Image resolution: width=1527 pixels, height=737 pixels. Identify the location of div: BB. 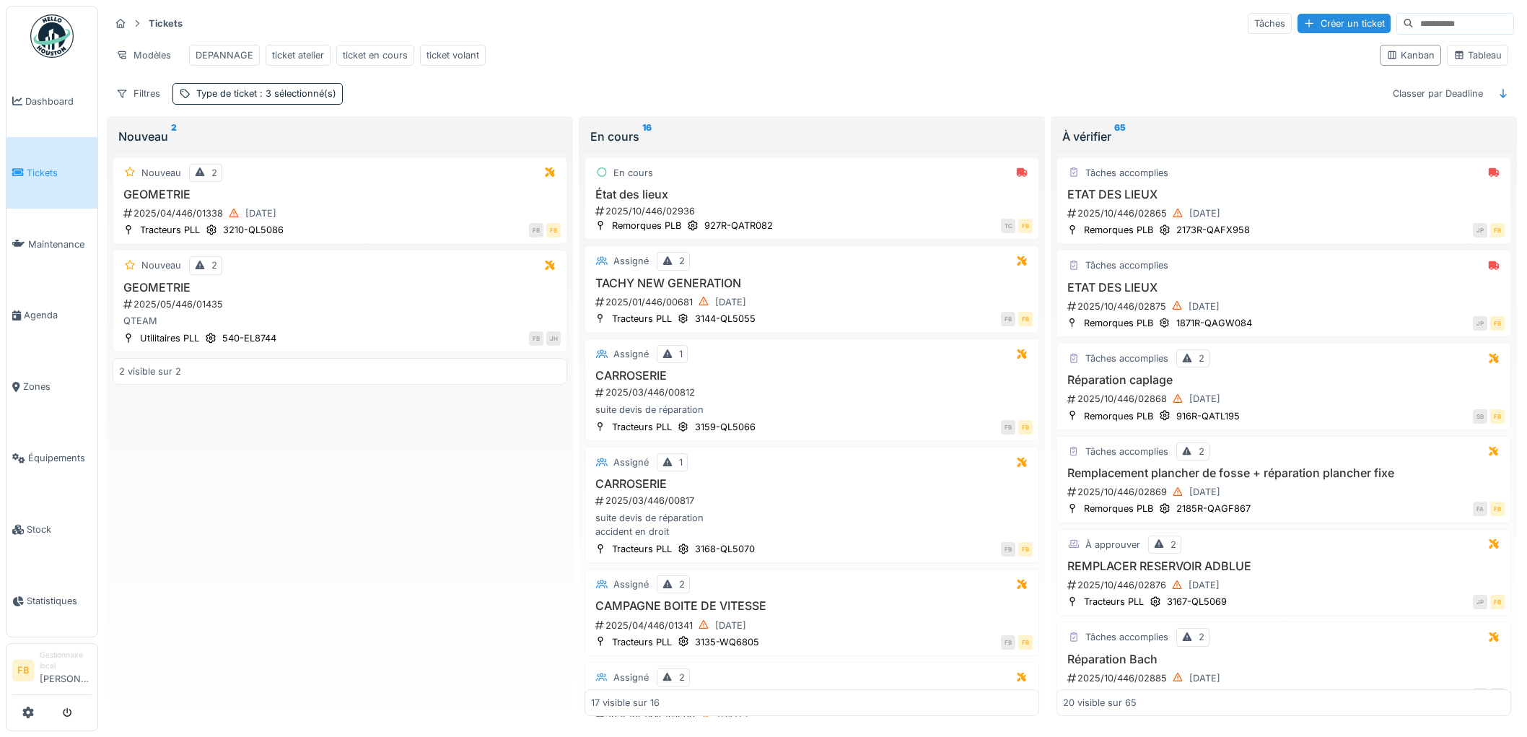
(1498, 695).